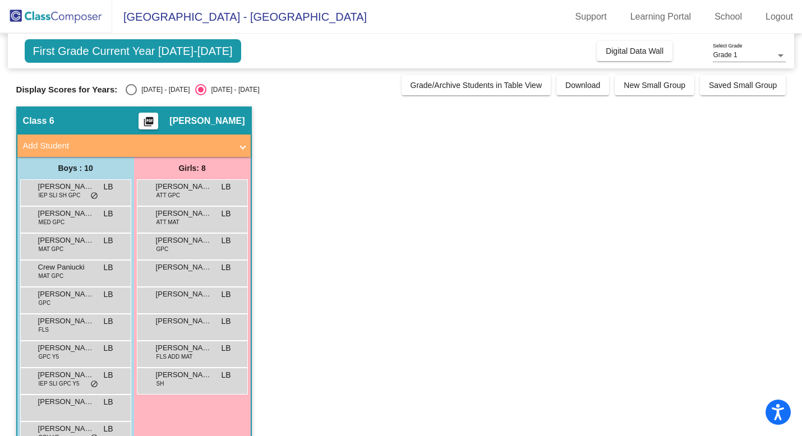  I want to click on span: Display Scores for Years:, so click(67, 90).